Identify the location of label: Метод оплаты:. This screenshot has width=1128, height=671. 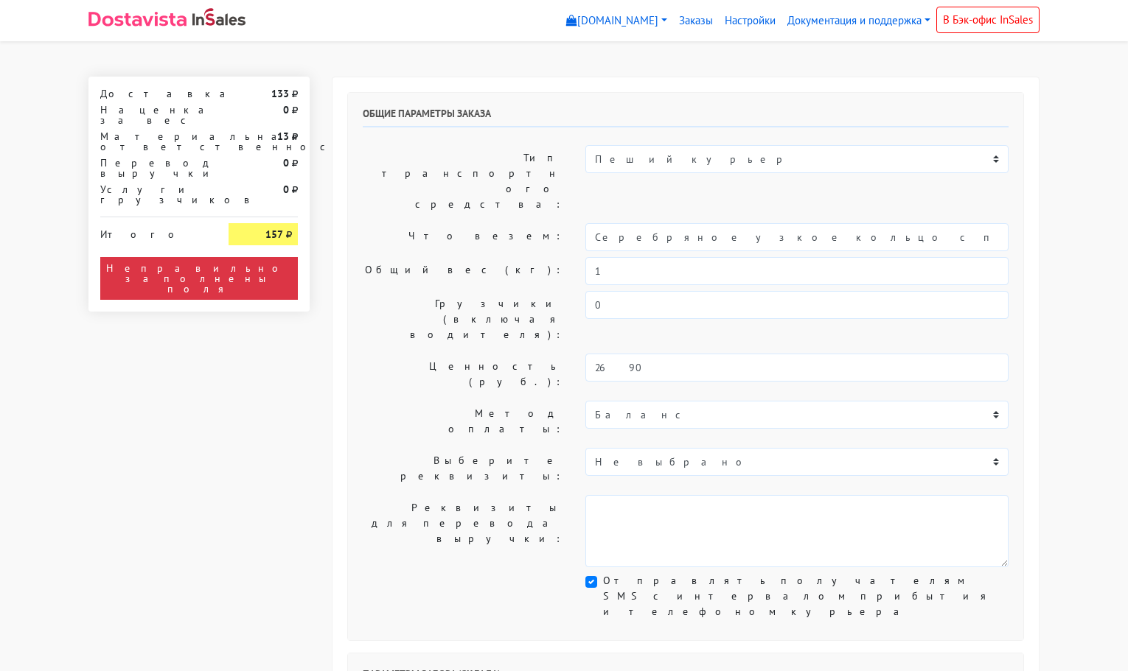
(463, 422).